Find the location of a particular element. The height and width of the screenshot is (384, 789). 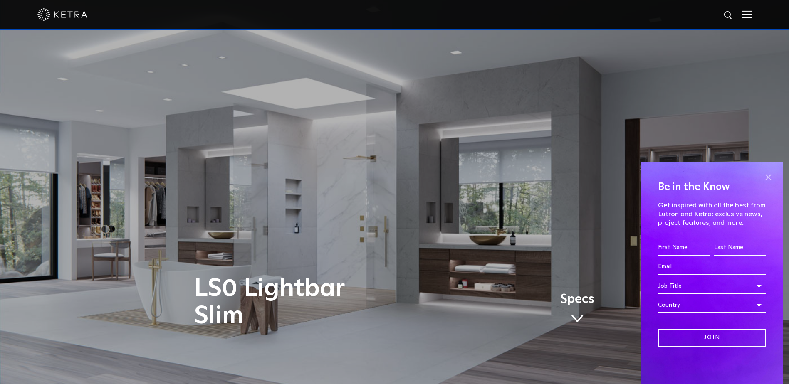

div: Job Title is located at coordinates (712, 286).